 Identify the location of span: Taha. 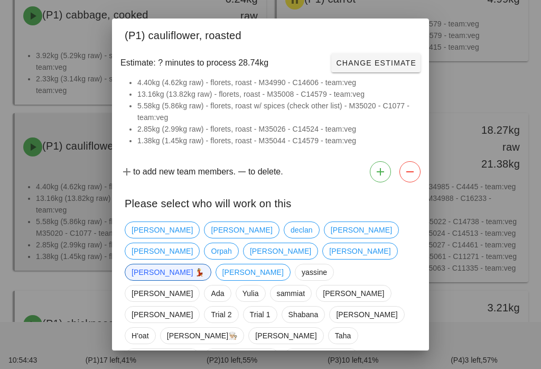
(343, 336).